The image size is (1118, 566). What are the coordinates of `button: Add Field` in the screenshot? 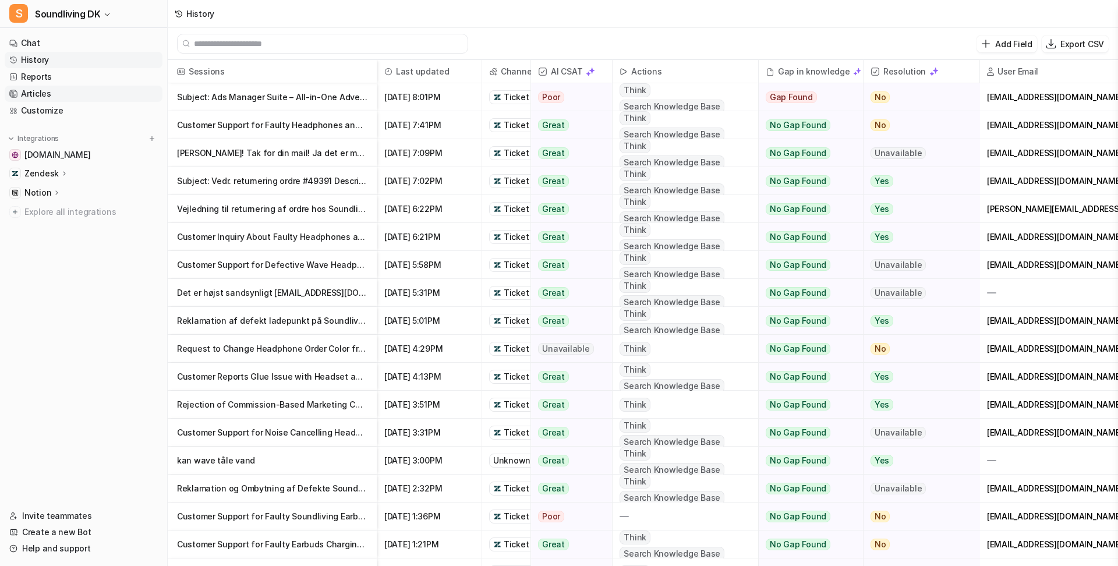 It's located at (1006, 44).